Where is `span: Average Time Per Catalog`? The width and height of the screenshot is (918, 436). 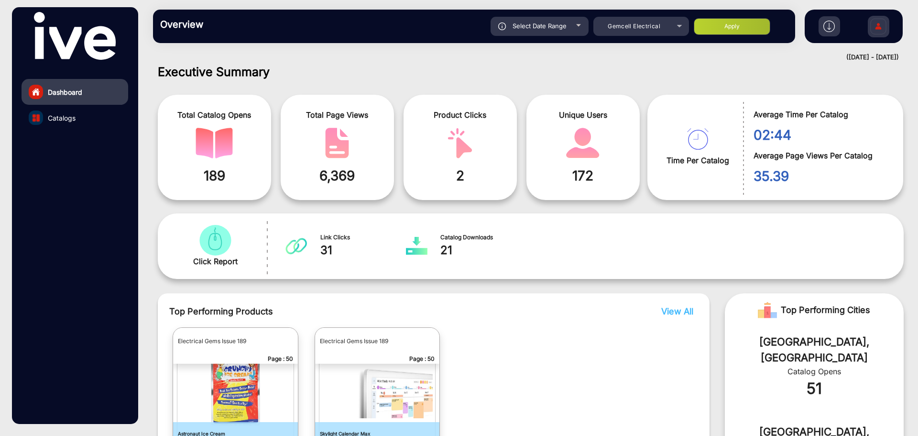 span: Average Time Per Catalog is located at coordinates (821, 114).